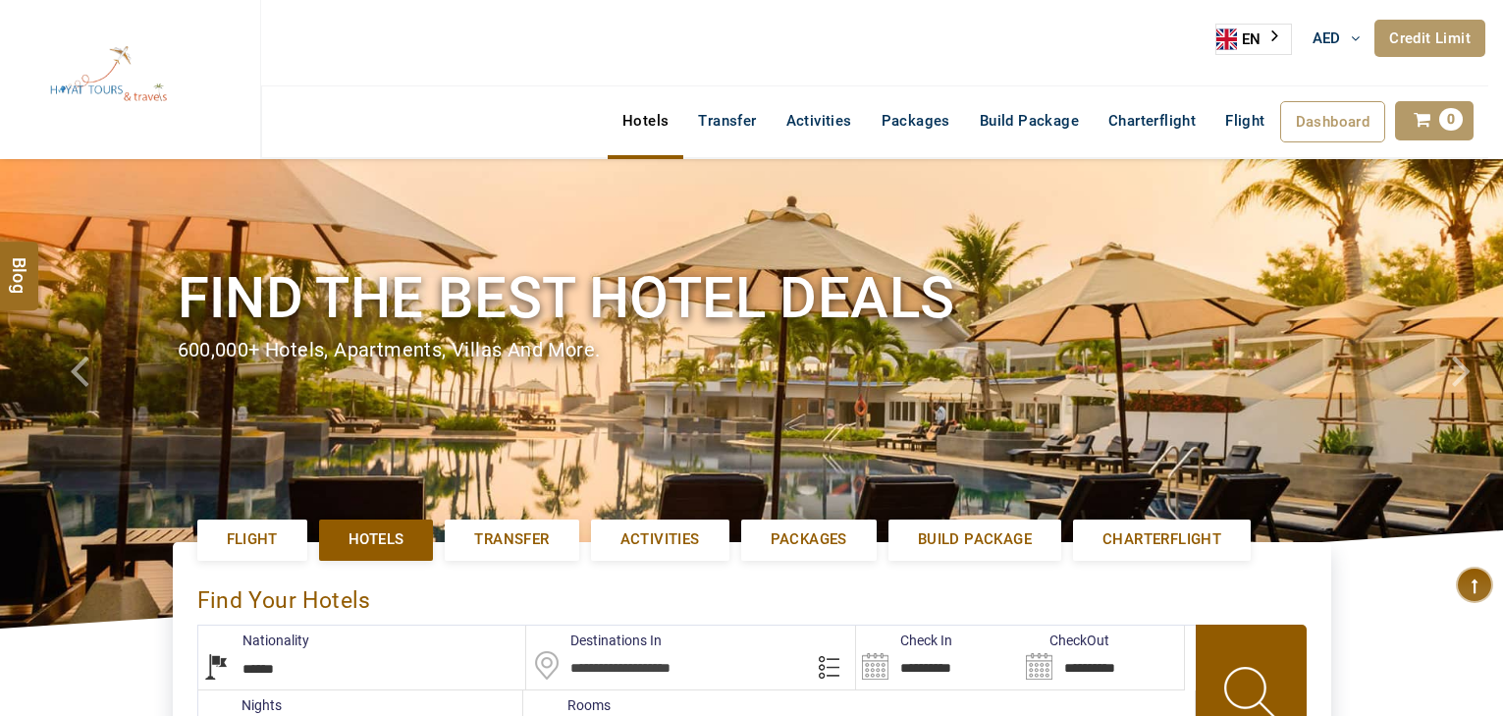 The image size is (1503, 716). What do you see at coordinates (752, 595) in the screenshot?
I see `div: Find Your Hotels` at bounding box center [752, 595].